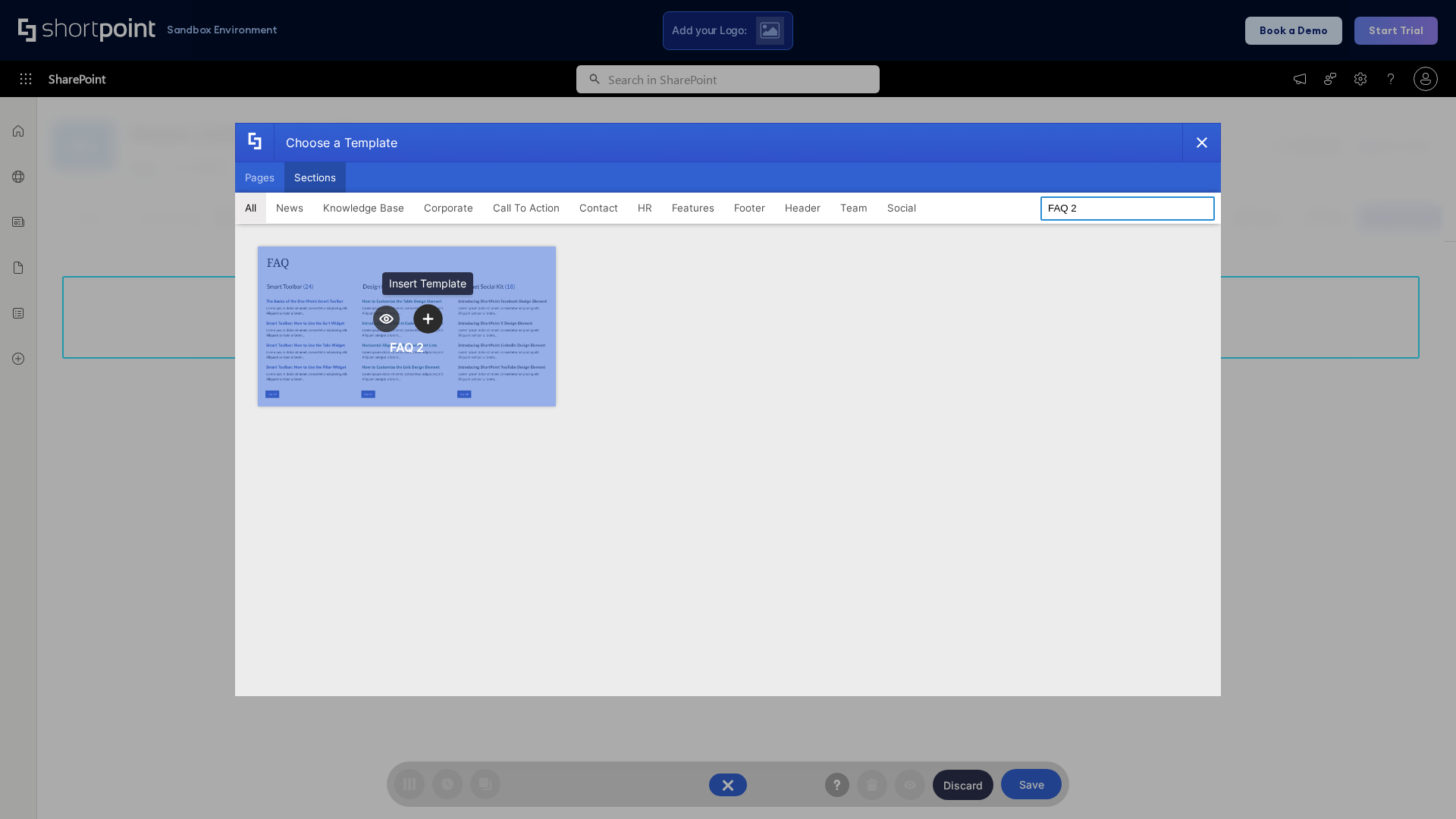 The height and width of the screenshot is (819, 1456). I want to click on button: Social, so click(902, 207).